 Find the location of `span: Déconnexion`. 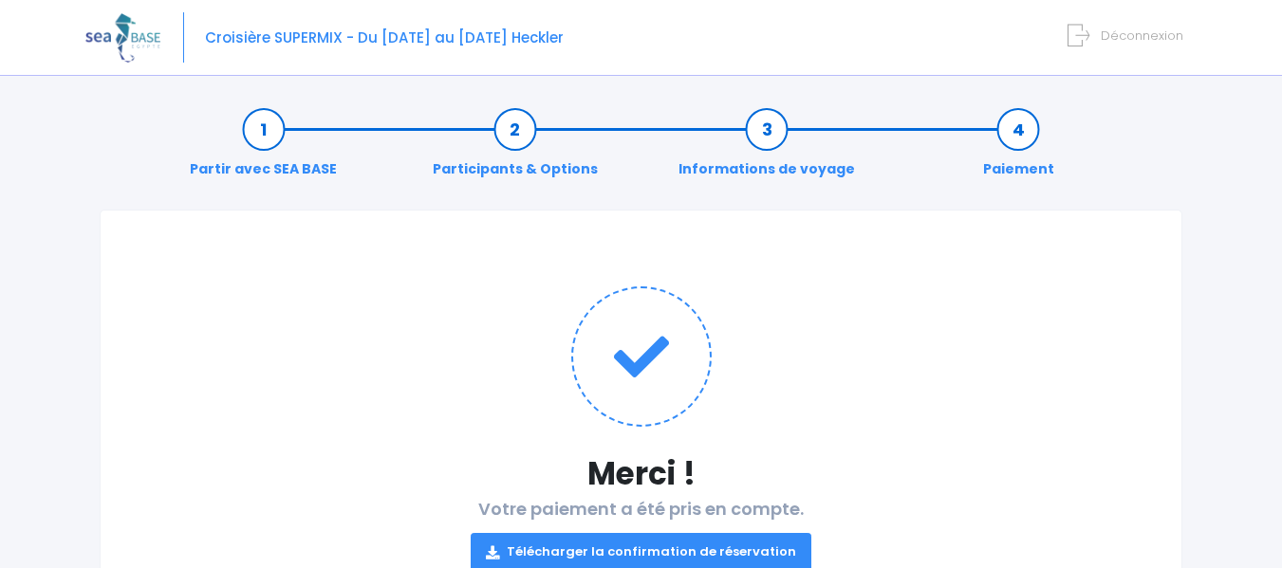

span: Déconnexion is located at coordinates (1142, 35).